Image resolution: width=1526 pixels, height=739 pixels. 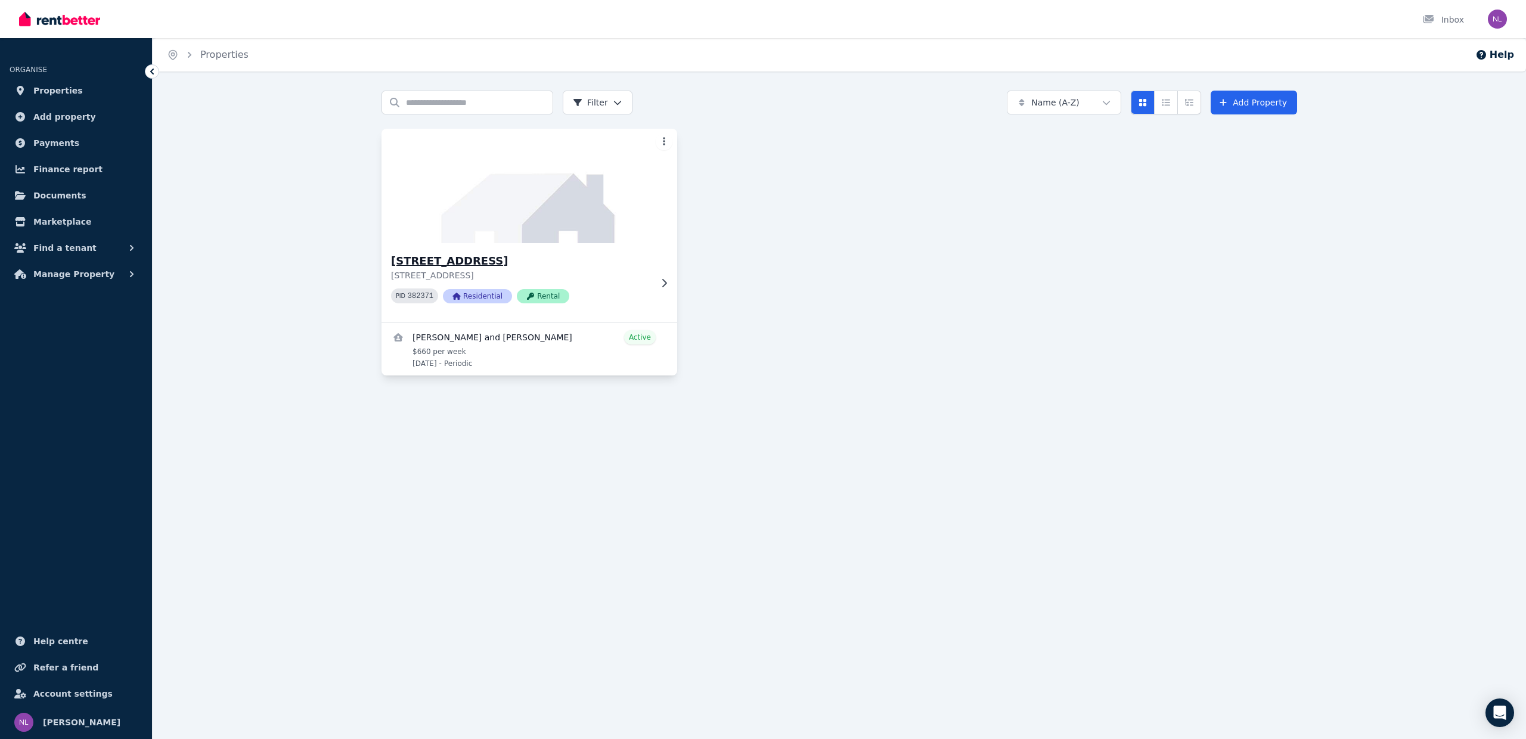 I want to click on div: Inbox, so click(x=1443, y=20).